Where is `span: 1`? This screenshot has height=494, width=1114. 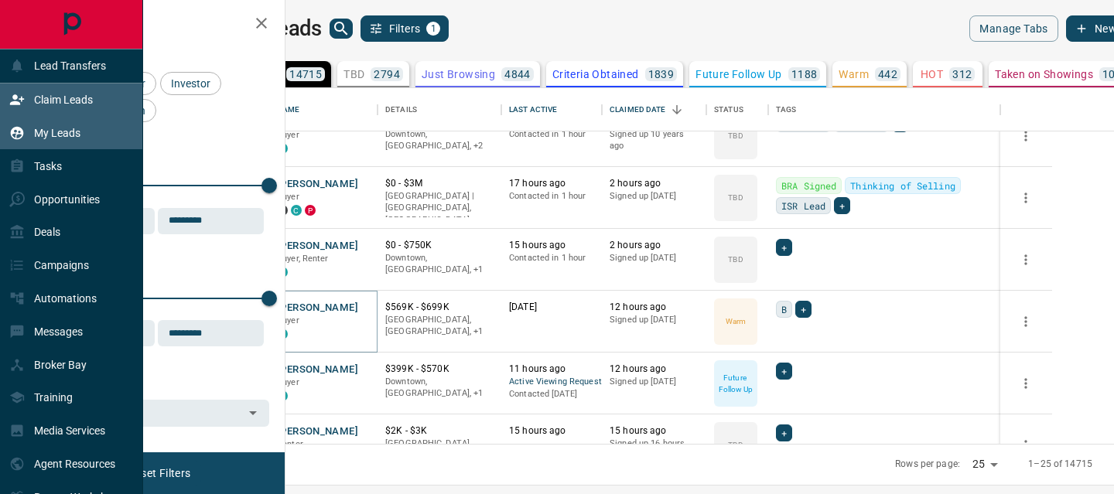 span: 1 is located at coordinates (433, 29).